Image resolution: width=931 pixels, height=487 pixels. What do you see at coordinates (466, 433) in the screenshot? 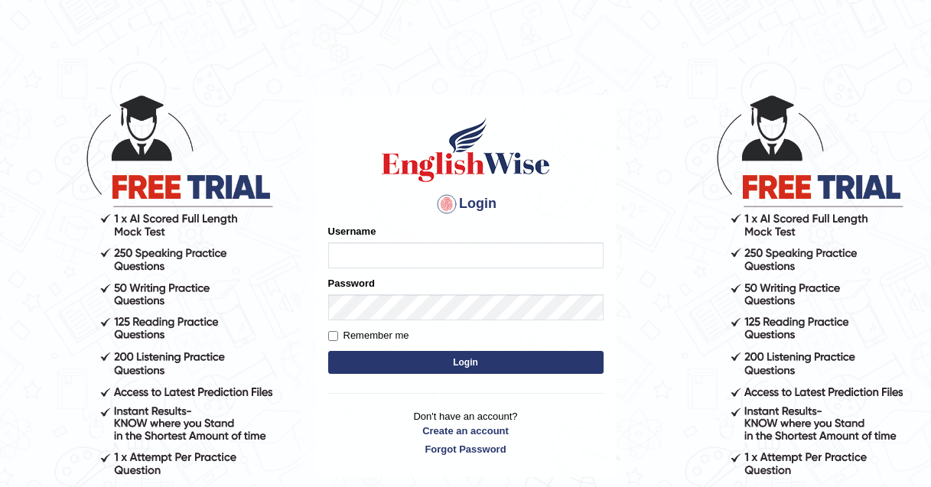
I see `p: Don't have an account?` at bounding box center [466, 433].